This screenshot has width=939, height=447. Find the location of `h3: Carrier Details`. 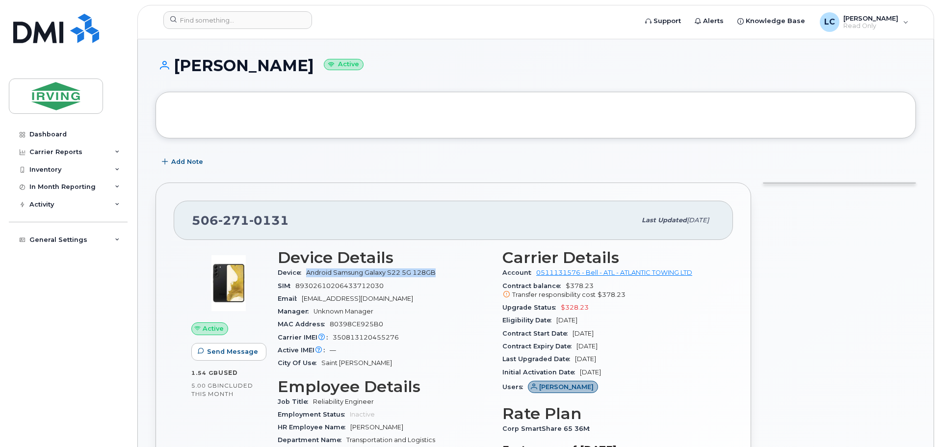

h3: Carrier Details is located at coordinates (609, 257).